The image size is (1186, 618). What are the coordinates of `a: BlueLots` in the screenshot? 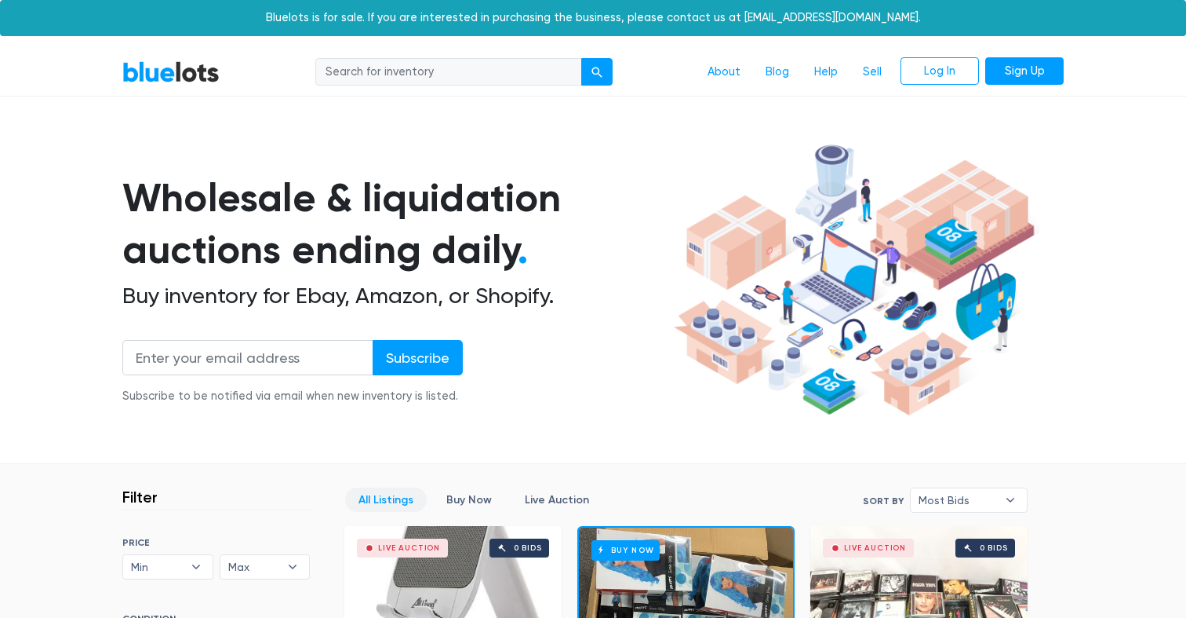 It's located at (171, 71).